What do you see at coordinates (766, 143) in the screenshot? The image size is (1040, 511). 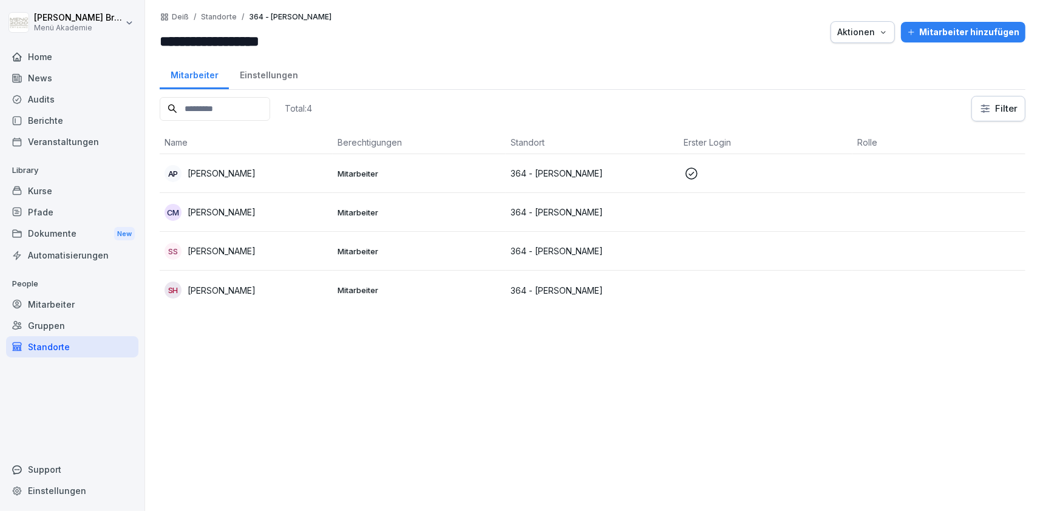 I see `th: Erster Login` at bounding box center [766, 143].